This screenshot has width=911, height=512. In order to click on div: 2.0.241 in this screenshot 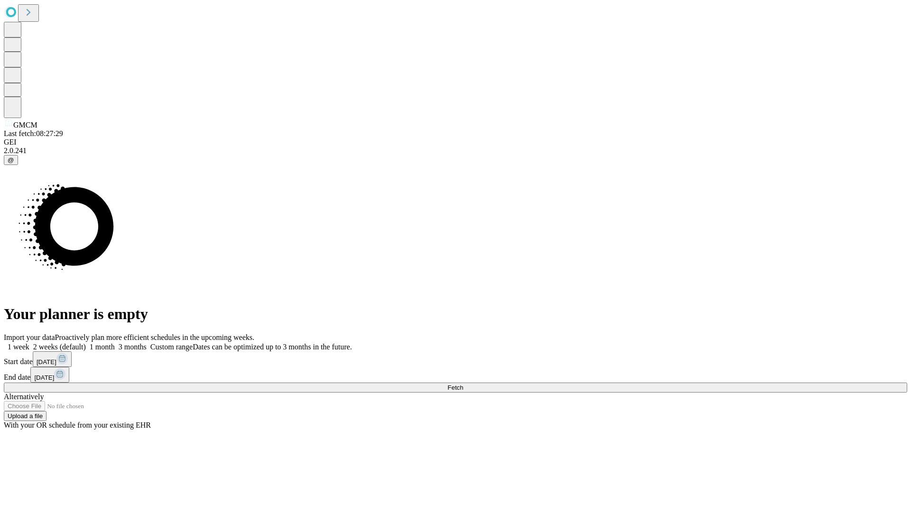, I will do `click(455, 151)`.